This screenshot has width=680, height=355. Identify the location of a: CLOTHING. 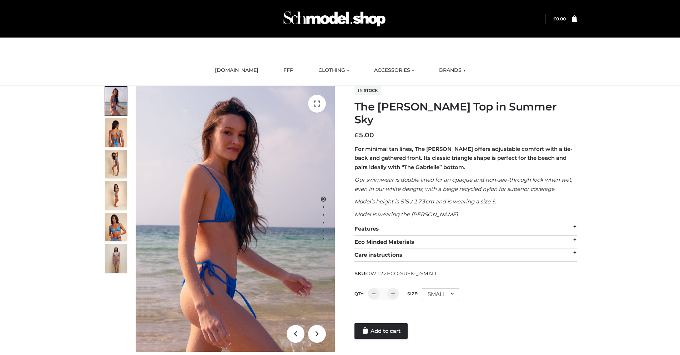
(334, 70).